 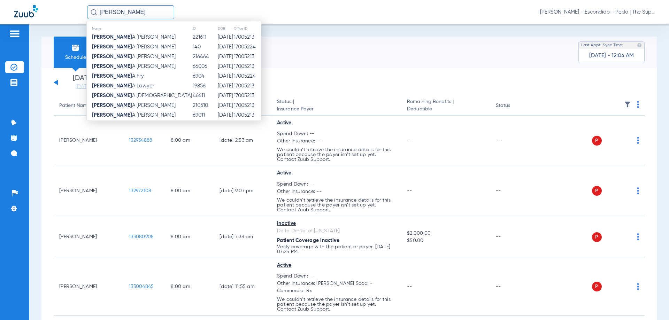 I want to click on th: DOB, so click(x=226, y=29).